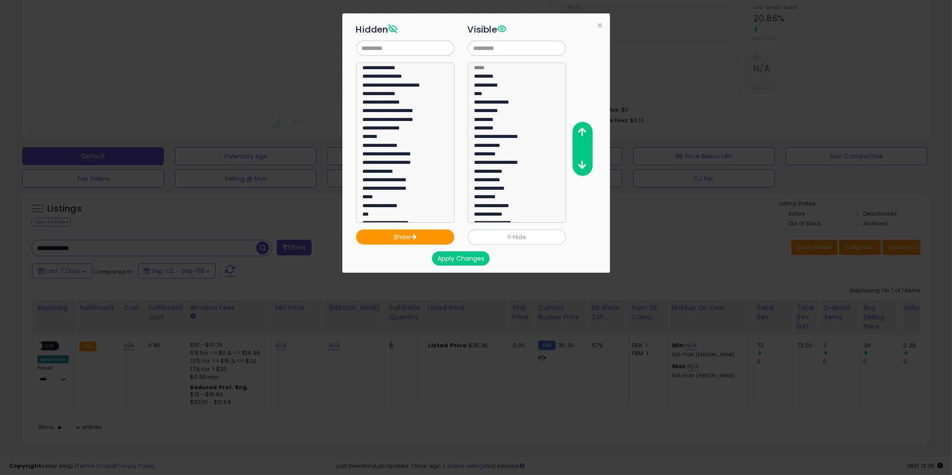  I want to click on button: Show, so click(405, 237).